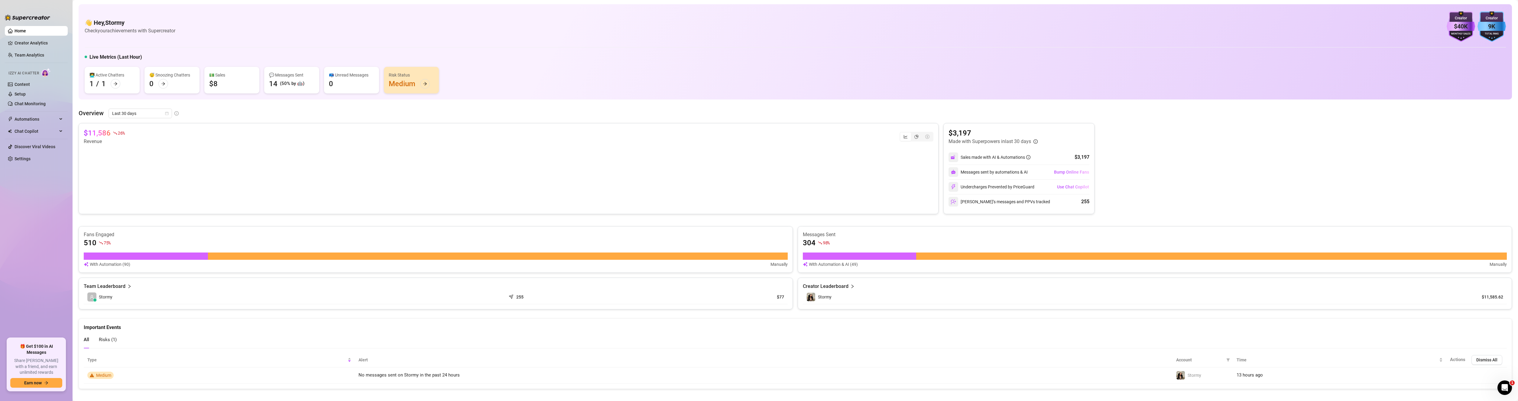 The height and width of the screenshot is (401, 1518). I want to click on span: Use Chat Copilot, so click(1073, 187).